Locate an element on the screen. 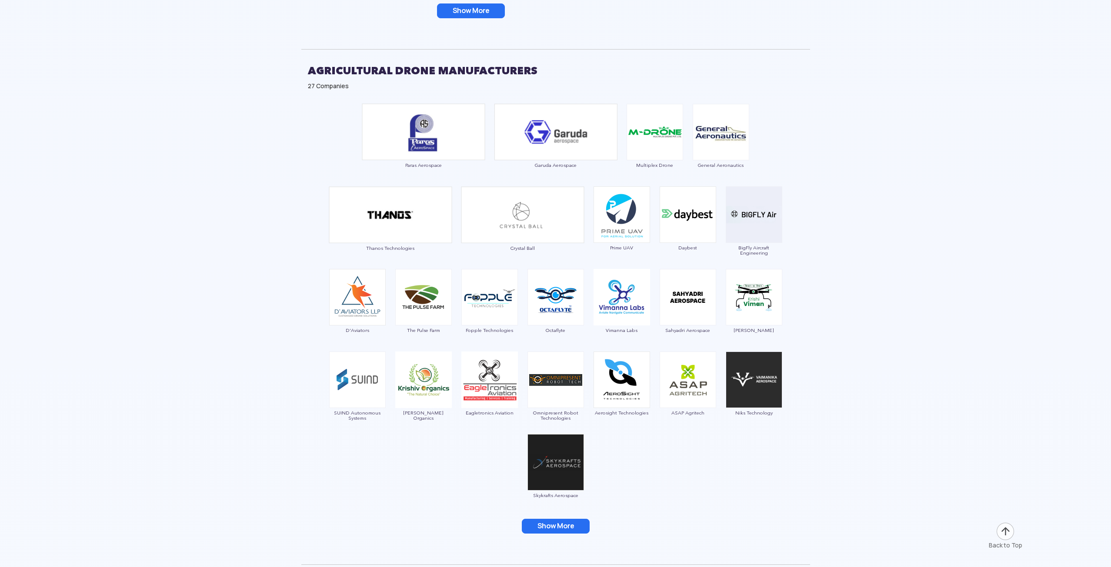  a: The Pulse Farm is located at coordinates (423, 313).